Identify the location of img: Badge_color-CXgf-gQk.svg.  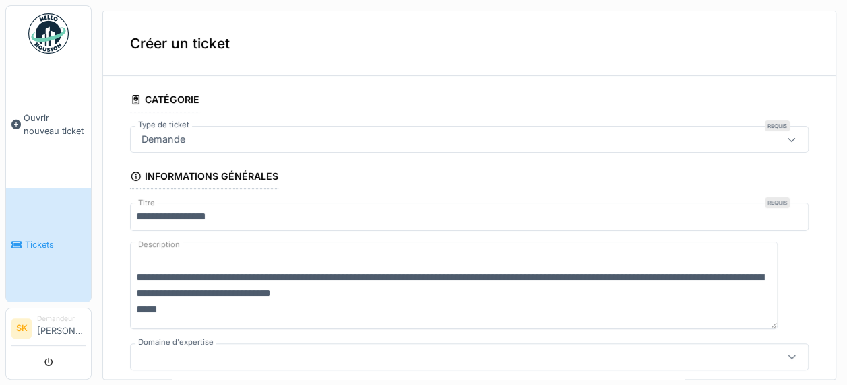
(48, 34).